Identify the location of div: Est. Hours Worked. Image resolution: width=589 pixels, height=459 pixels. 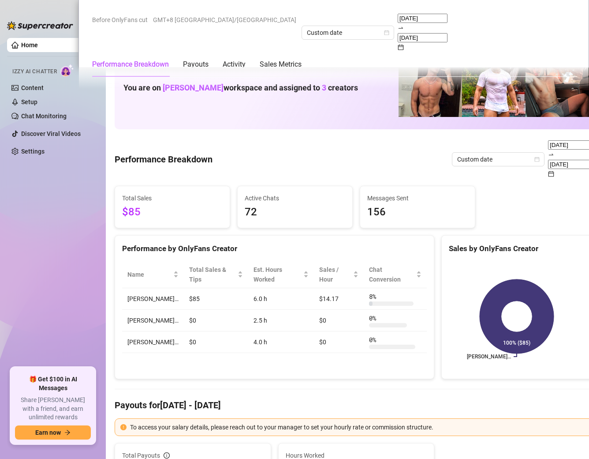
(277, 274).